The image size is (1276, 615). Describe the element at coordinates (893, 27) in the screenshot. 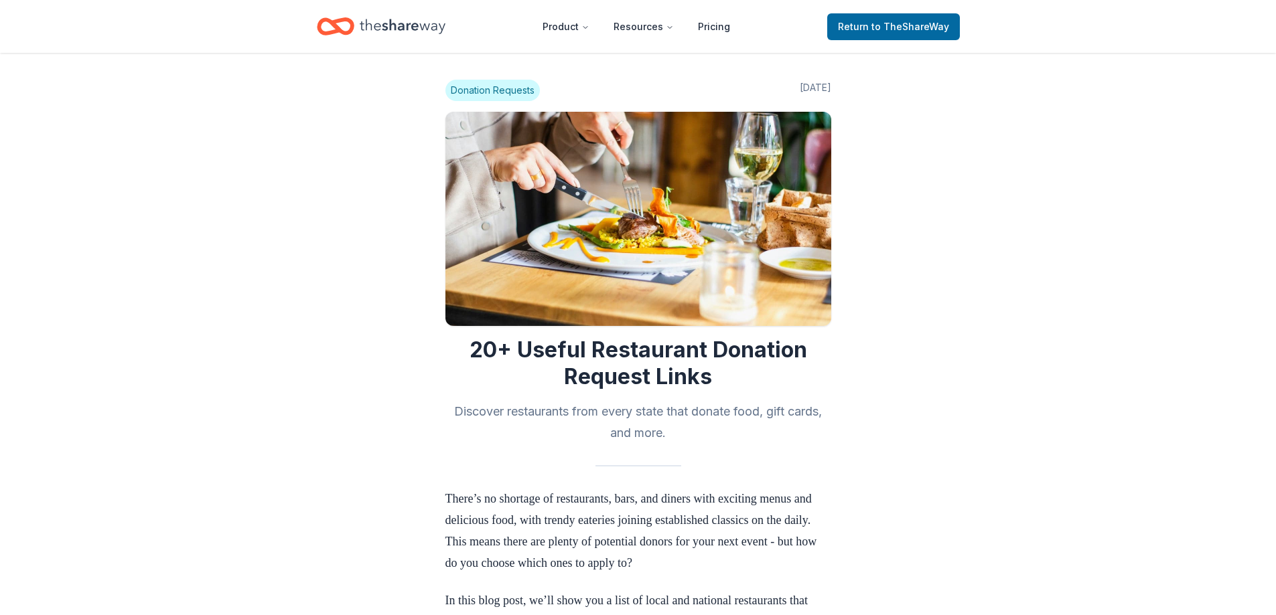

I see `a: Returnto TheShareWay` at that location.